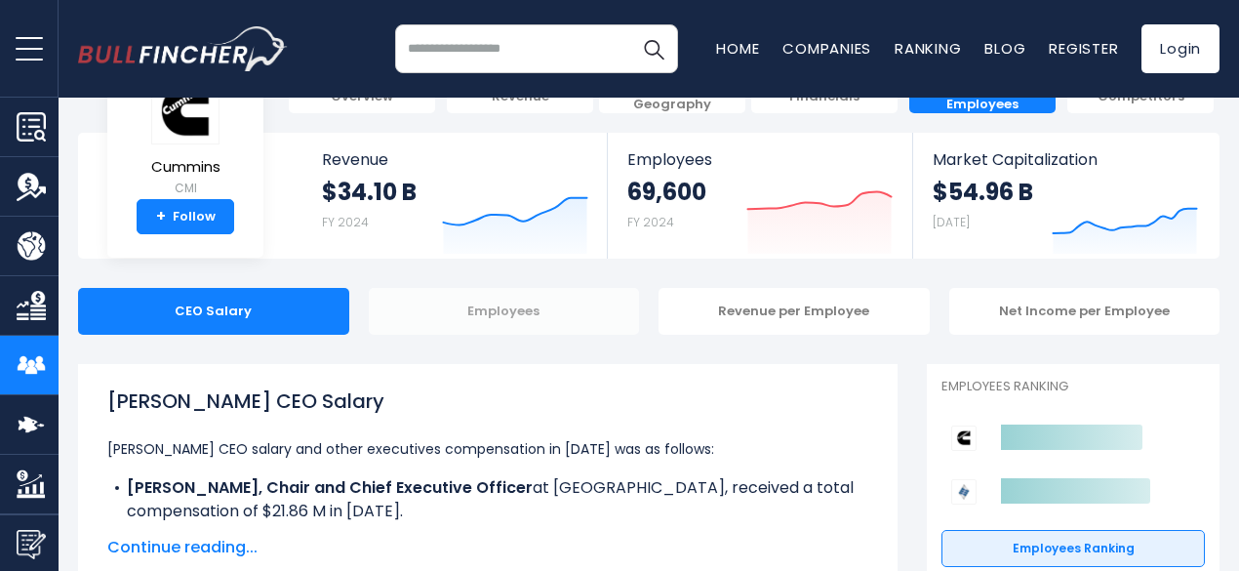 This screenshot has width=1239, height=571. What do you see at coordinates (369, 191) in the screenshot?
I see `strong: $34.10 B` at bounding box center [369, 191].